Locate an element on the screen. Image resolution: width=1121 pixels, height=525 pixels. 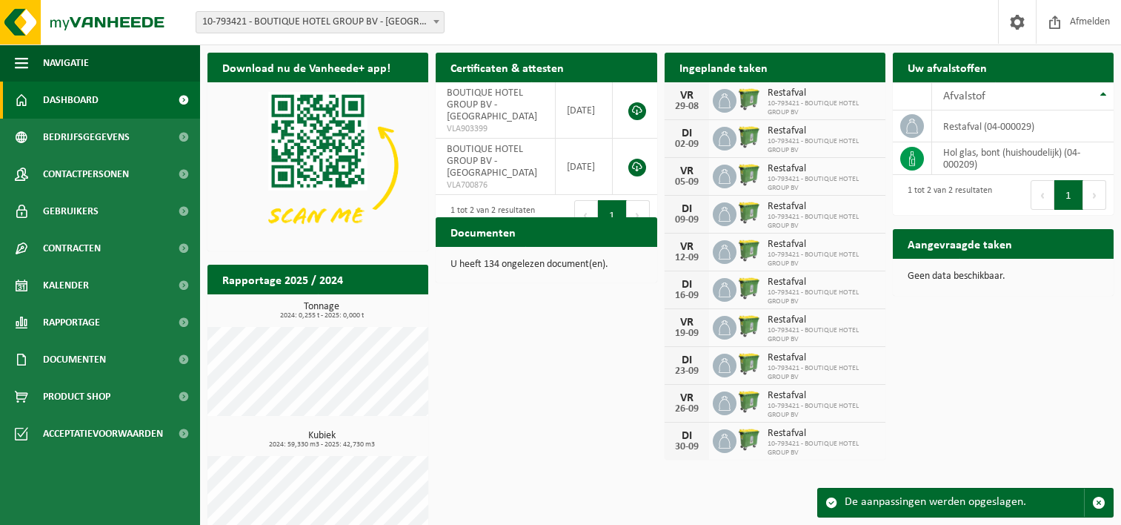
p: U heeft 134 ongelezen document(en). is located at coordinates (546, 265).